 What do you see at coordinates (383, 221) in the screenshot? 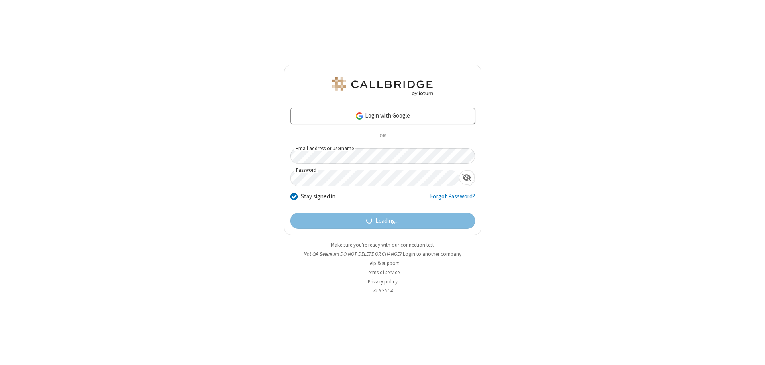
I see `button: Loading...` at bounding box center [383, 221].